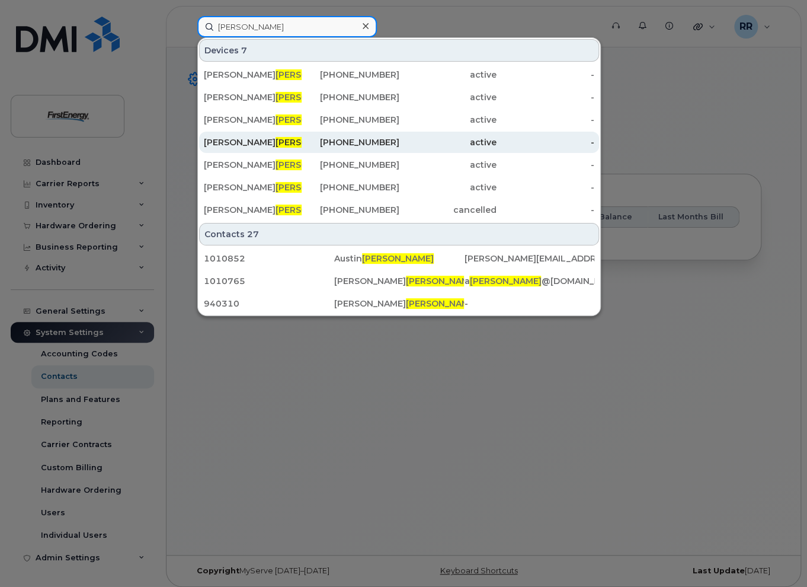  I want to click on div: 1010852, so click(269, 258).